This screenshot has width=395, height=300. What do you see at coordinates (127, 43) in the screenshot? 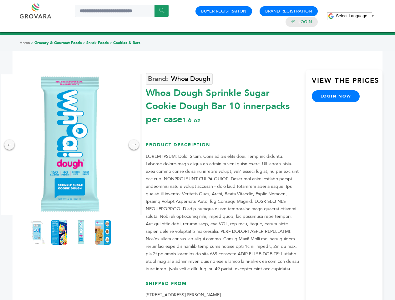
I see `a: Cookies & Bars` at bounding box center [127, 43].